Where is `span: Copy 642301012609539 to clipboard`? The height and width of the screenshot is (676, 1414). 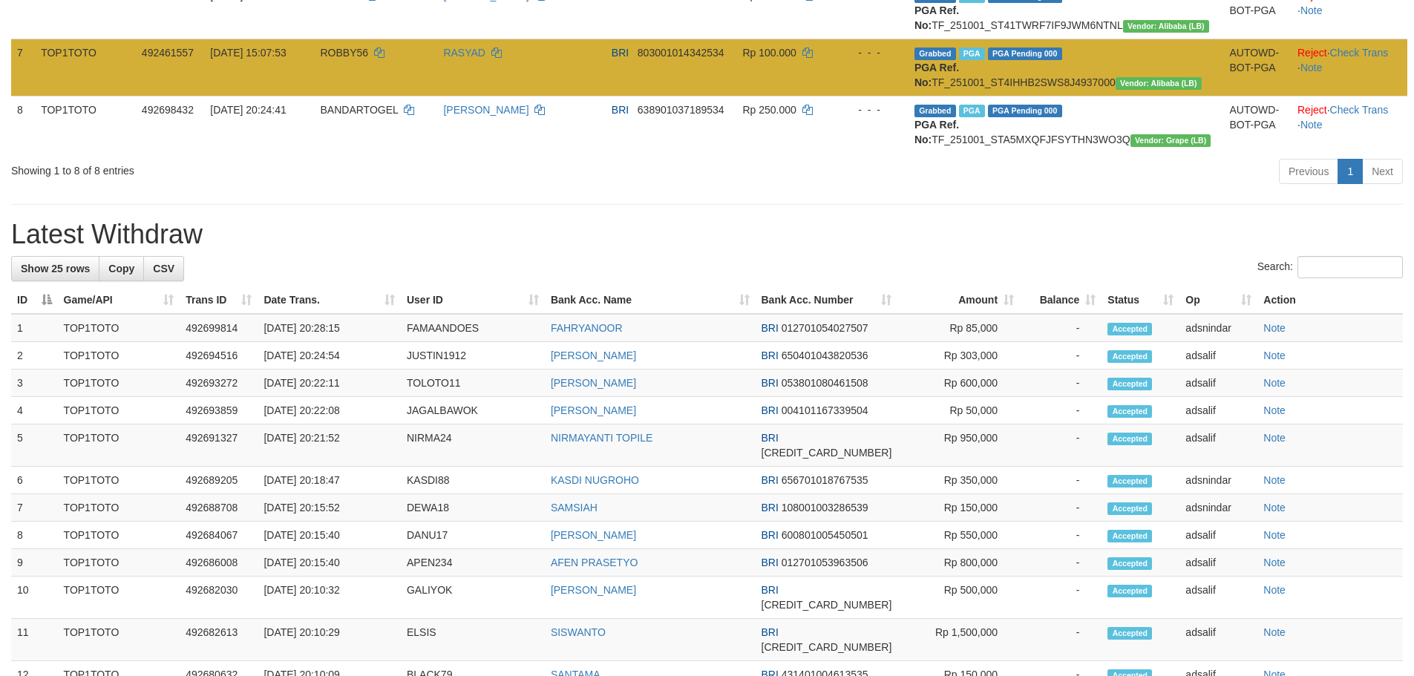
span: Copy 642301012609539 to clipboard is located at coordinates (827, 647).